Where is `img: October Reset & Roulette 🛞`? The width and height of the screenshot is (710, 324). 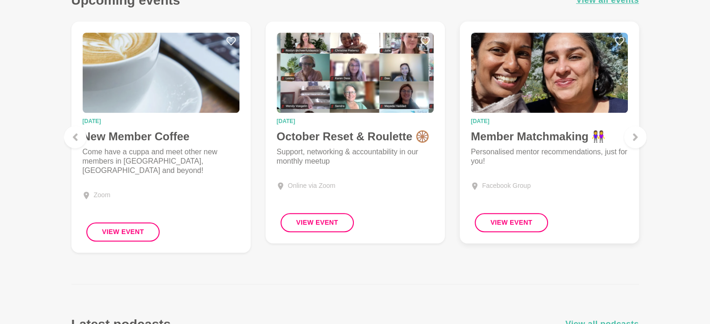 img: October Reset & Roulette 🛞 is located at coordinates (355, 73).